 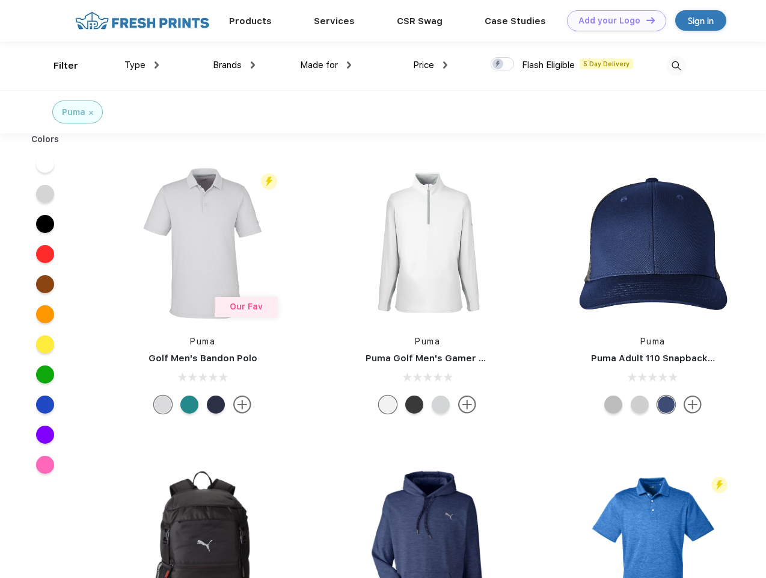 What do you see at coordinates (250, 21) in the screenshot?
I see `a: Products` at bounding box center [250, 21].